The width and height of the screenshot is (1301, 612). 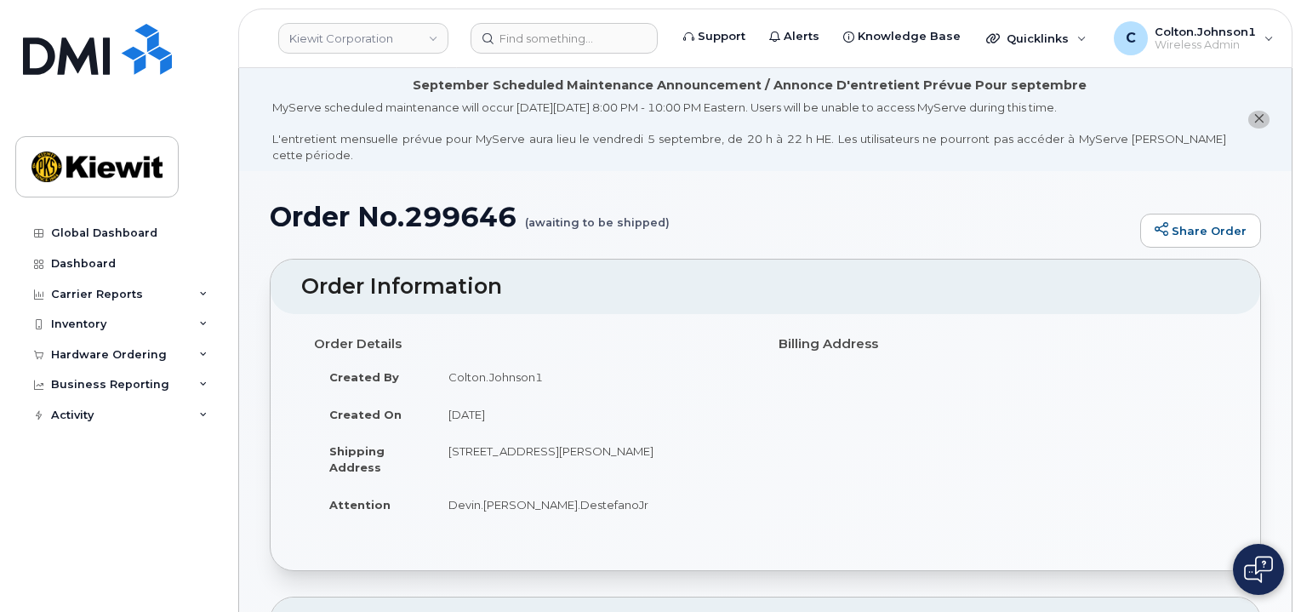 What do you see at coordinates (998, 344) in the screenshot?
I see `h4: Billing Address` at bounding box center [998, 344].